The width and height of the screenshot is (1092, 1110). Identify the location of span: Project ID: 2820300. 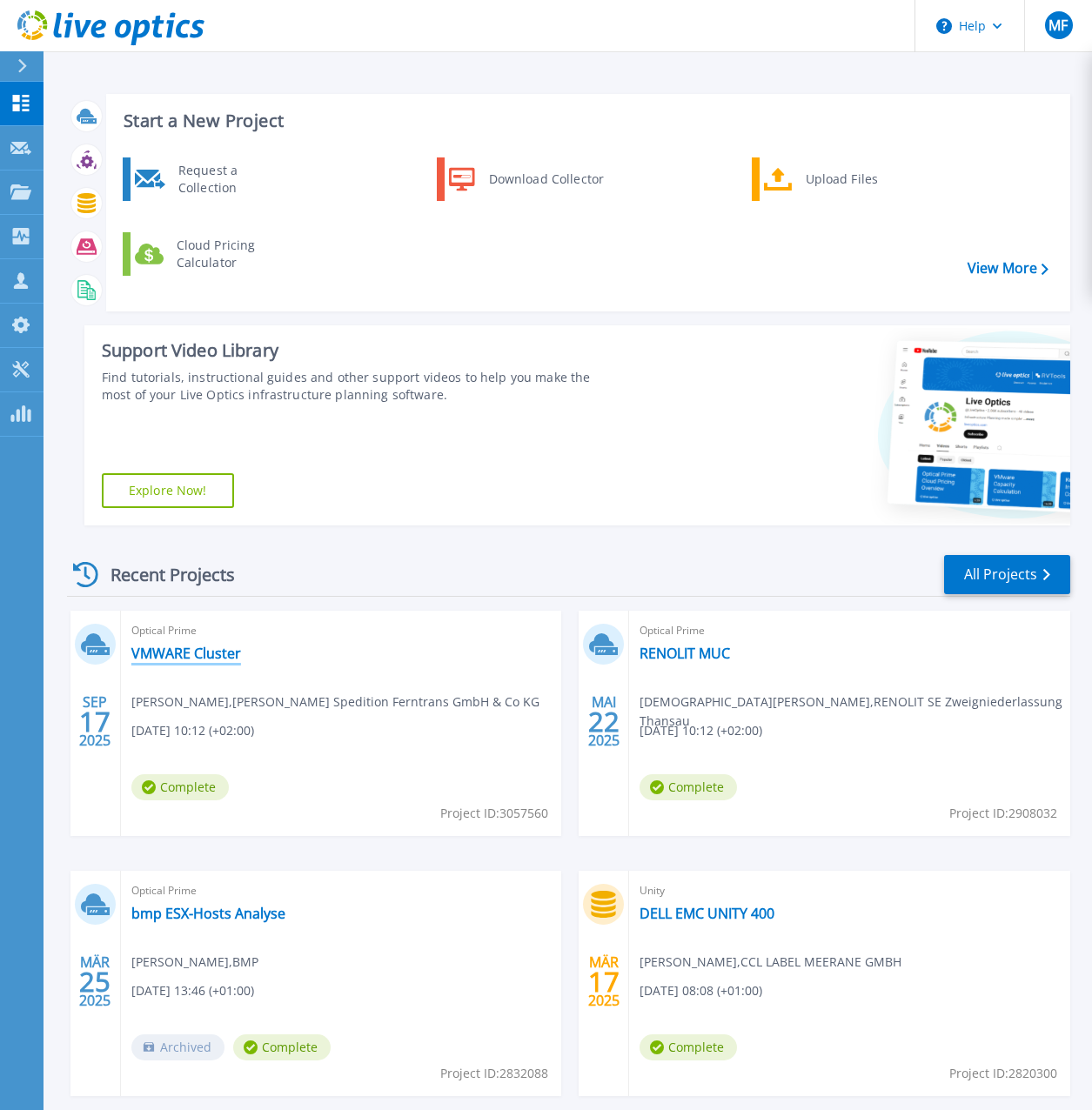
(1003, 1074).